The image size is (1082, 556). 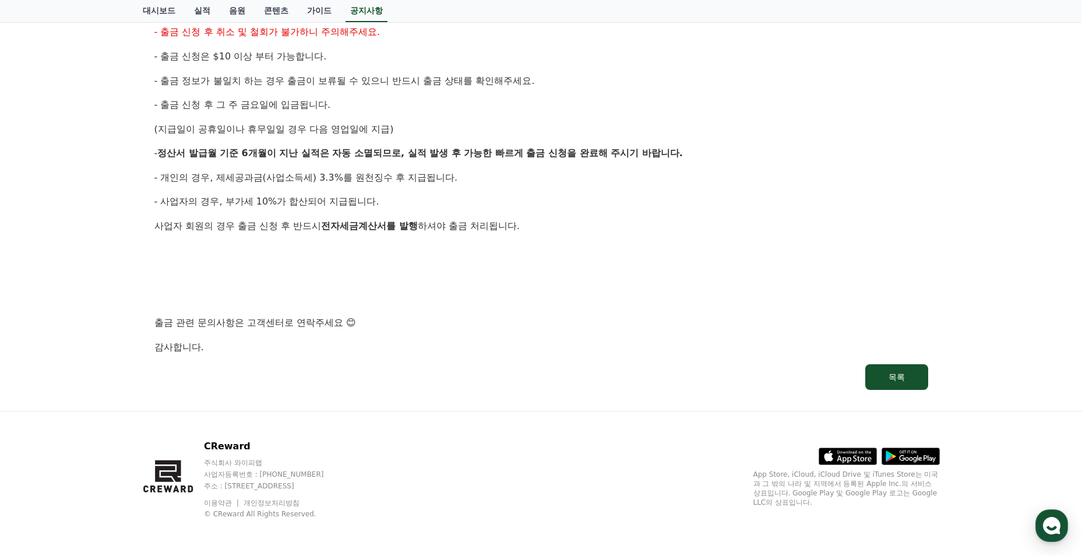 What do you see at coordinates (462, 153) in the screenshot?
I see `strong: 6개월이 지난 실적은 자동 소멸되므로, 실적 발생 후 가능한 빠르게 출금 신청을 완료해 주시기 바랍니다.` at bounding box center [462, 153].